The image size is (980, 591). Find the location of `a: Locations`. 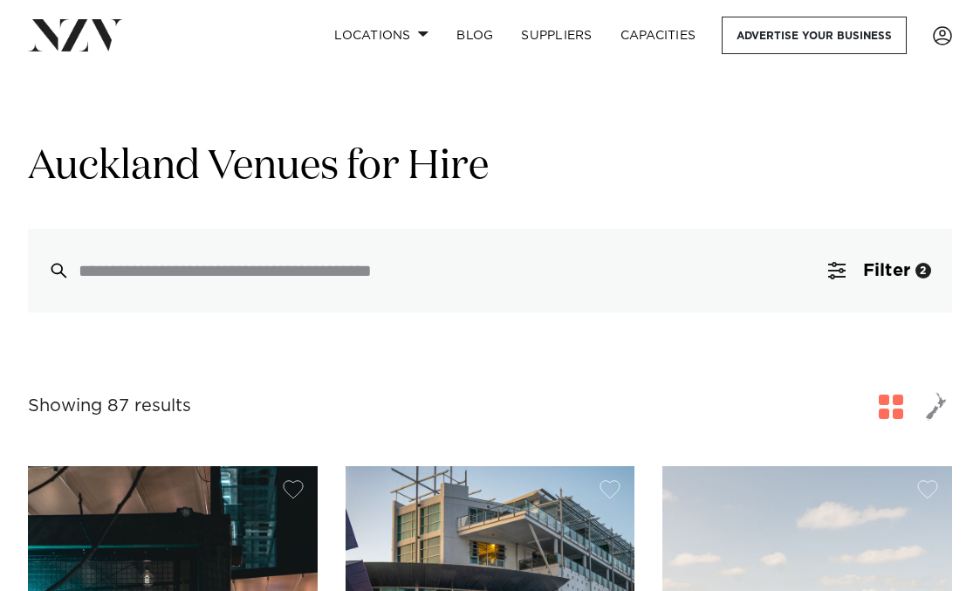

a: Locations is located at coordinates (381, 35).